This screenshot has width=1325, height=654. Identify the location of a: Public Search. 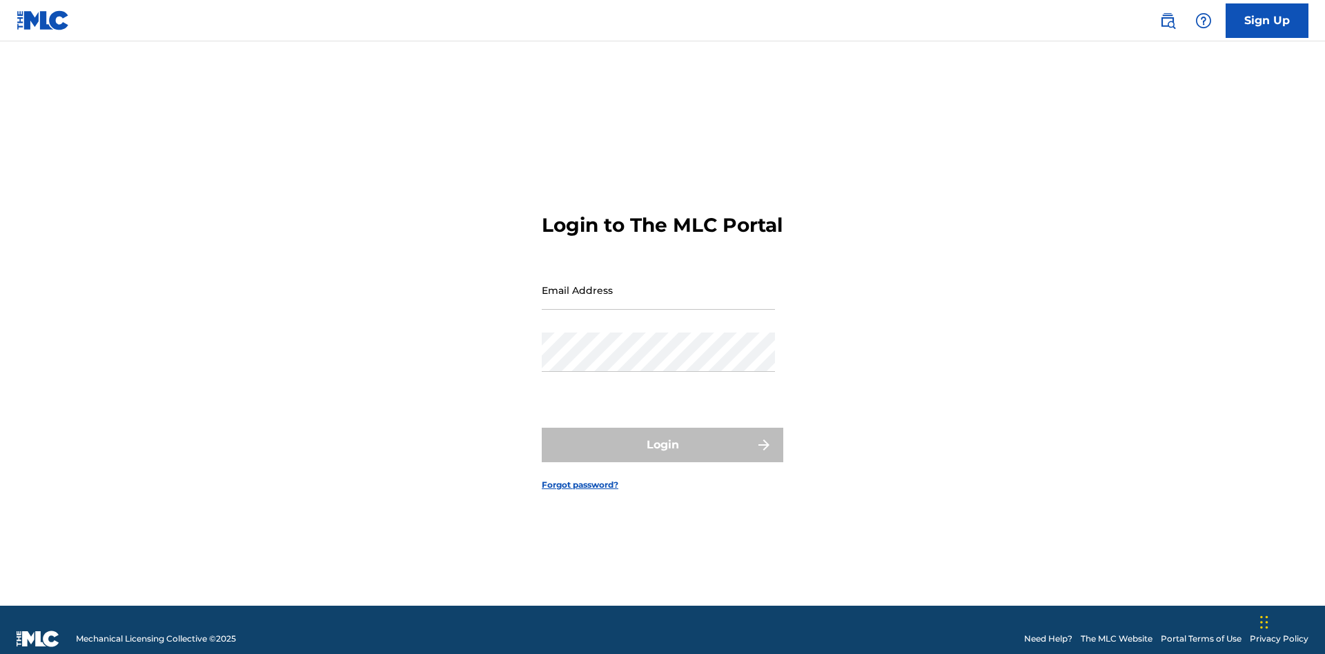
(1168, 21).